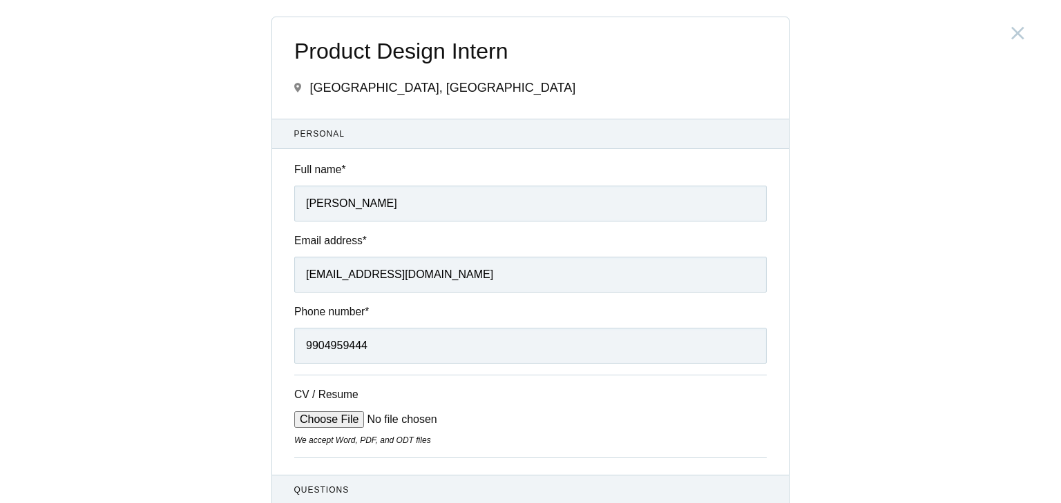 This screenshot has height=503, width=1061. I want to click on label: Email address, so click(530, 240).